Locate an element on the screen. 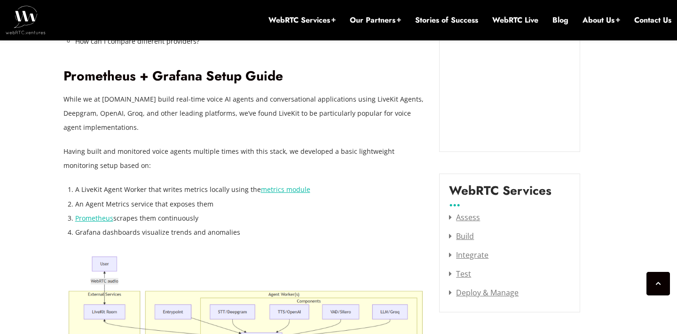  a: Test is located at coordinates (460, 274).